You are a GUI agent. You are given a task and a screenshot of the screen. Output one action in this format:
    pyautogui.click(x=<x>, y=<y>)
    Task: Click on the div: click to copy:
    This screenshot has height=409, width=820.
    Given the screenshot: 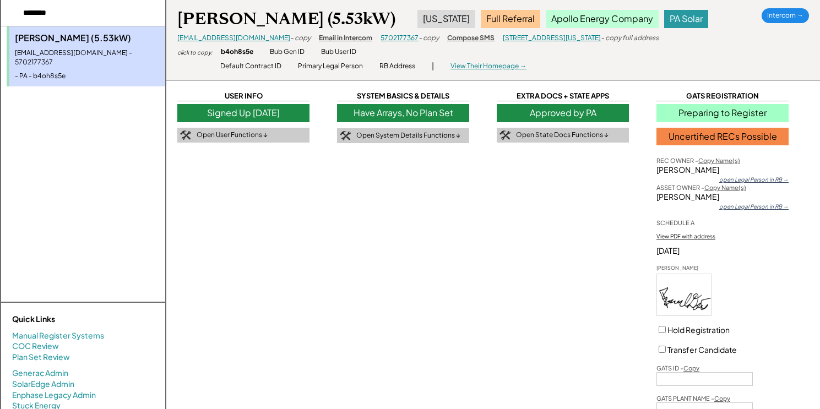 What is the action you would take?
    pyautogui.click(x=195, y=52)
    